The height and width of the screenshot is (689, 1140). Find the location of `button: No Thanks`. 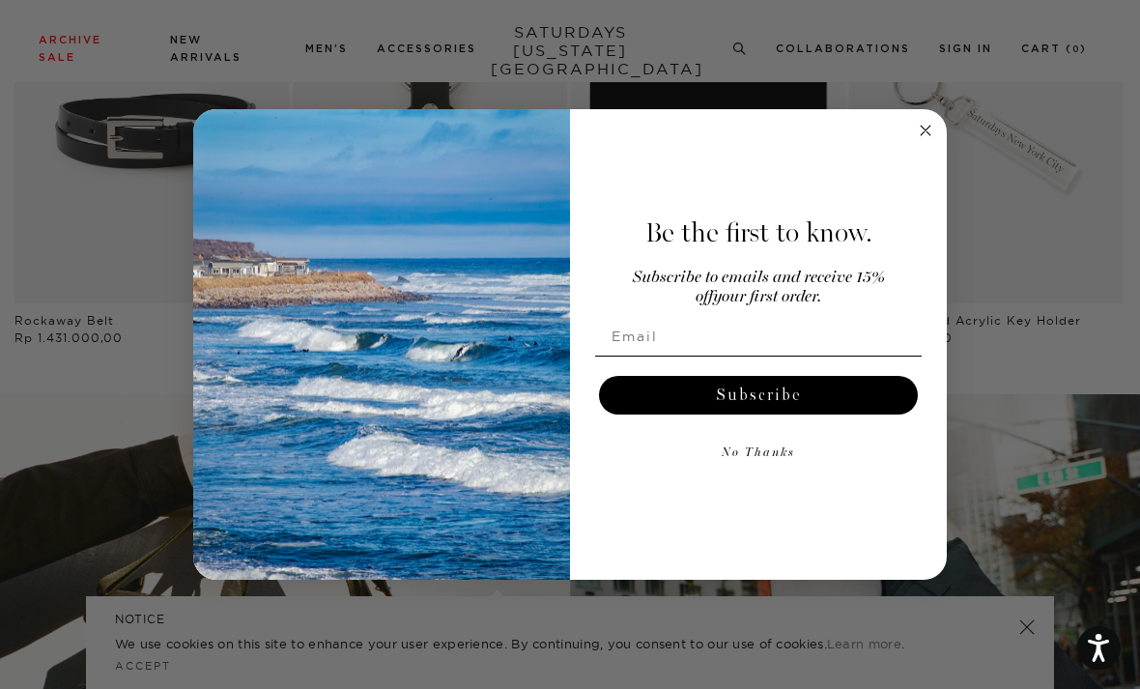

button: No Thanks is located at coordinates (758, 453).